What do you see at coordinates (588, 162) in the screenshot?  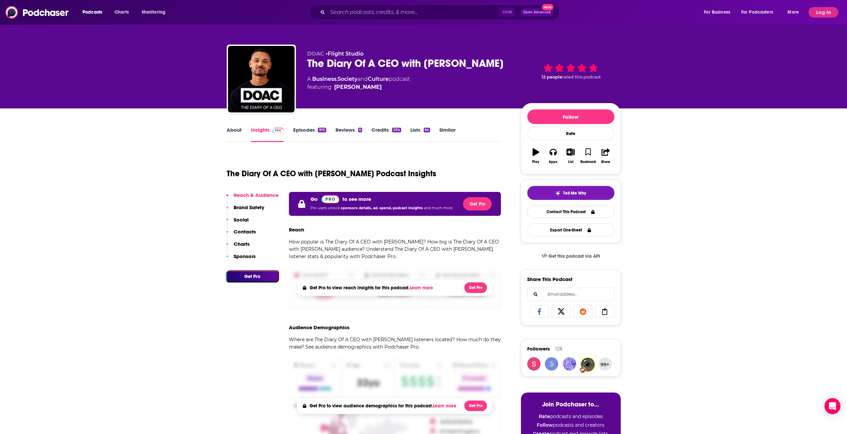 I see `div: Bookmark` at bounding box center [588, 162].